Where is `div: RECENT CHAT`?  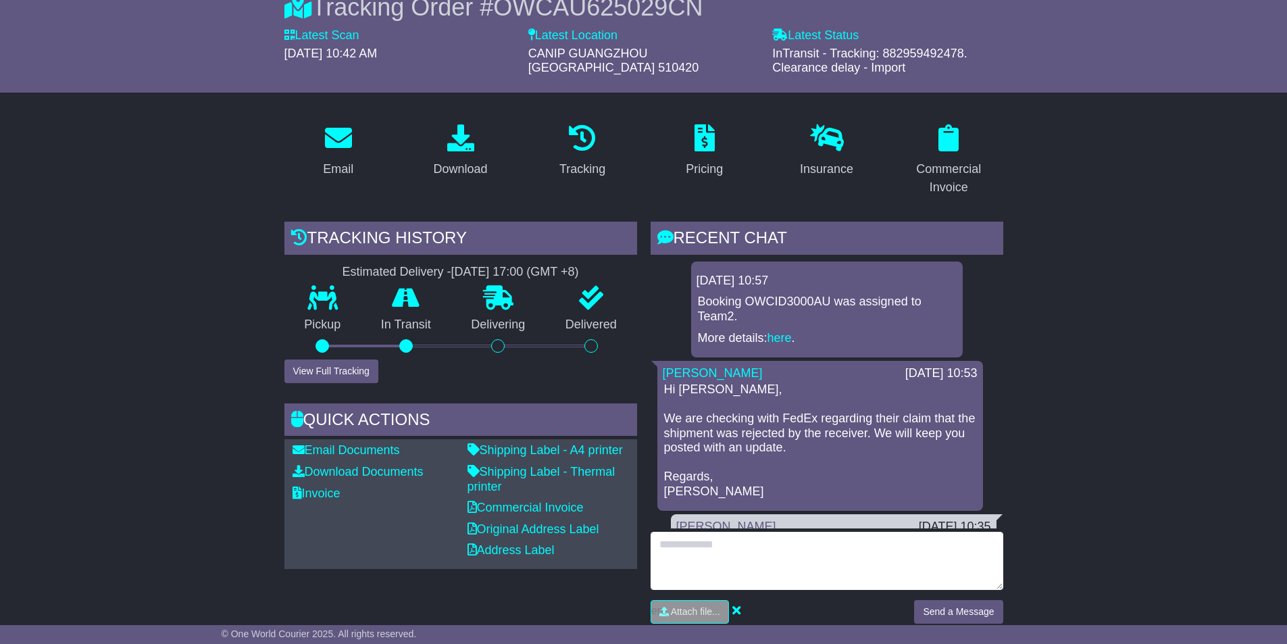 div: RECENT CHAT is located at coordinates (827, 240).